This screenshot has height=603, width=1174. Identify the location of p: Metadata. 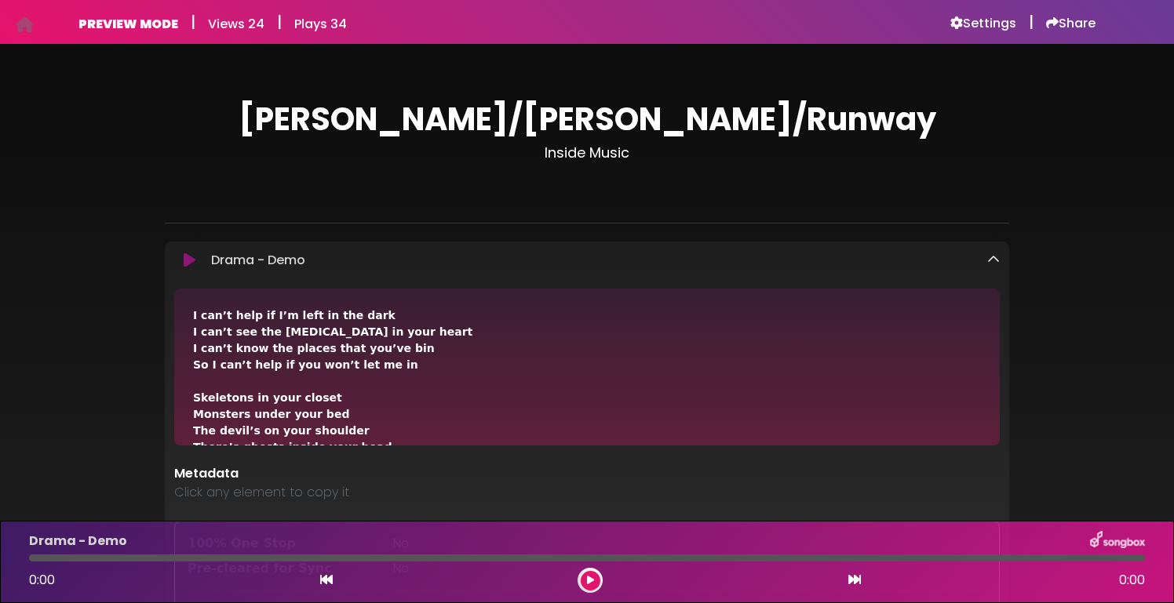
(587, 474).